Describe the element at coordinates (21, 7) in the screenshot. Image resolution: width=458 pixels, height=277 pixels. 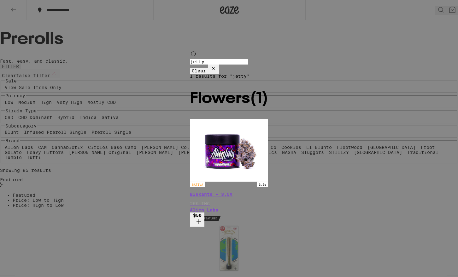
I see `span: Help` at that location.